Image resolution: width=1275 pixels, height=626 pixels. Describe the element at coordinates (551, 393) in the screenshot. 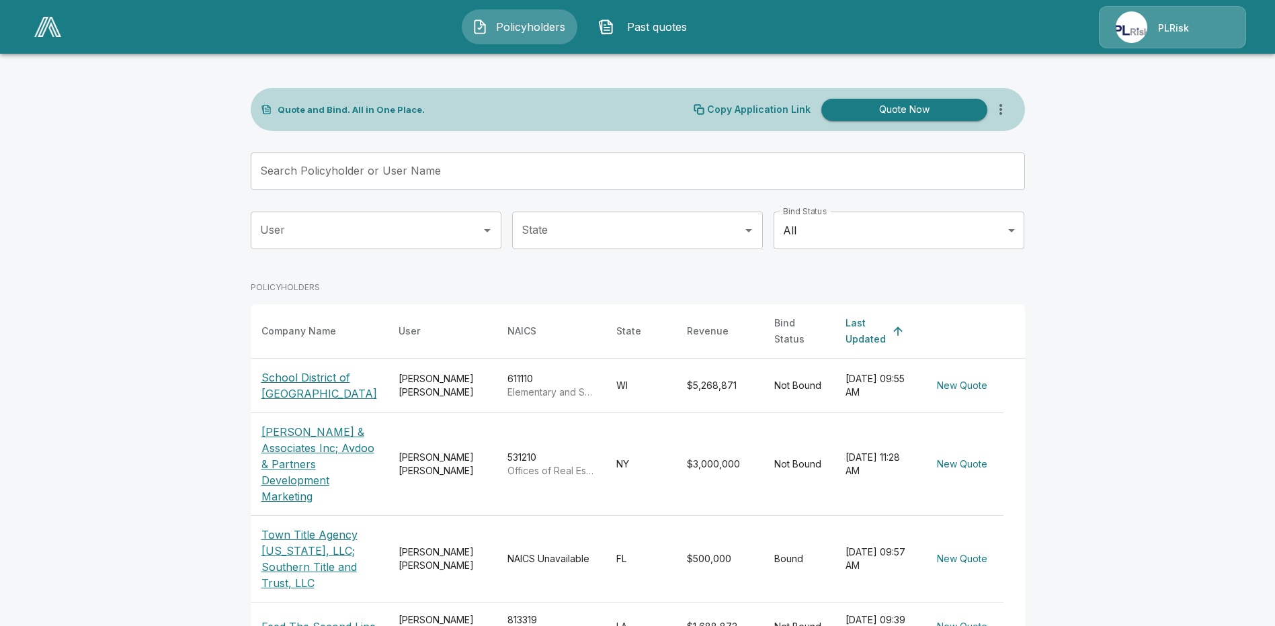

I see `p: Elementary and Secondary Schools` at that location.